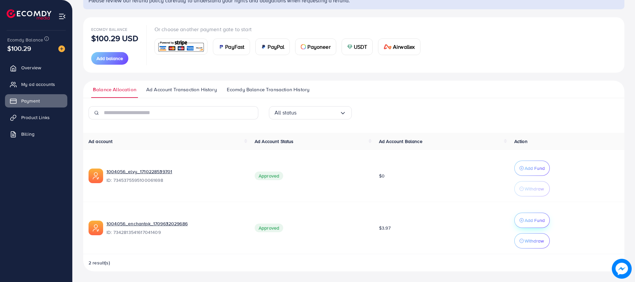  Describe the element at coordinates (62, 16) in the screenshot. I see `img: menu` at that location.